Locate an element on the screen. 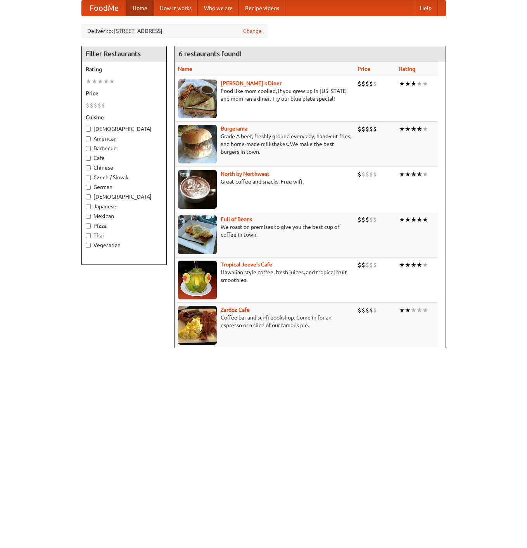 The image size is (527, 548). h5: Cuisine is located at coordinates (124, 117).